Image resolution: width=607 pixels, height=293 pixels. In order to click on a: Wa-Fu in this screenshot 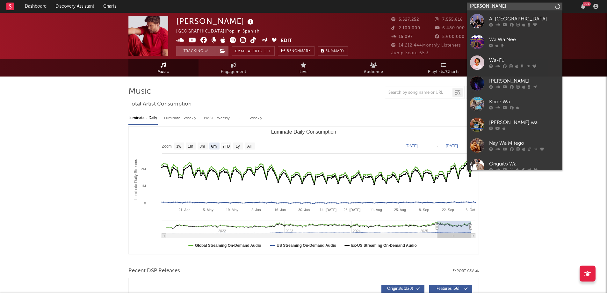, I will do `click(515, 62)`.